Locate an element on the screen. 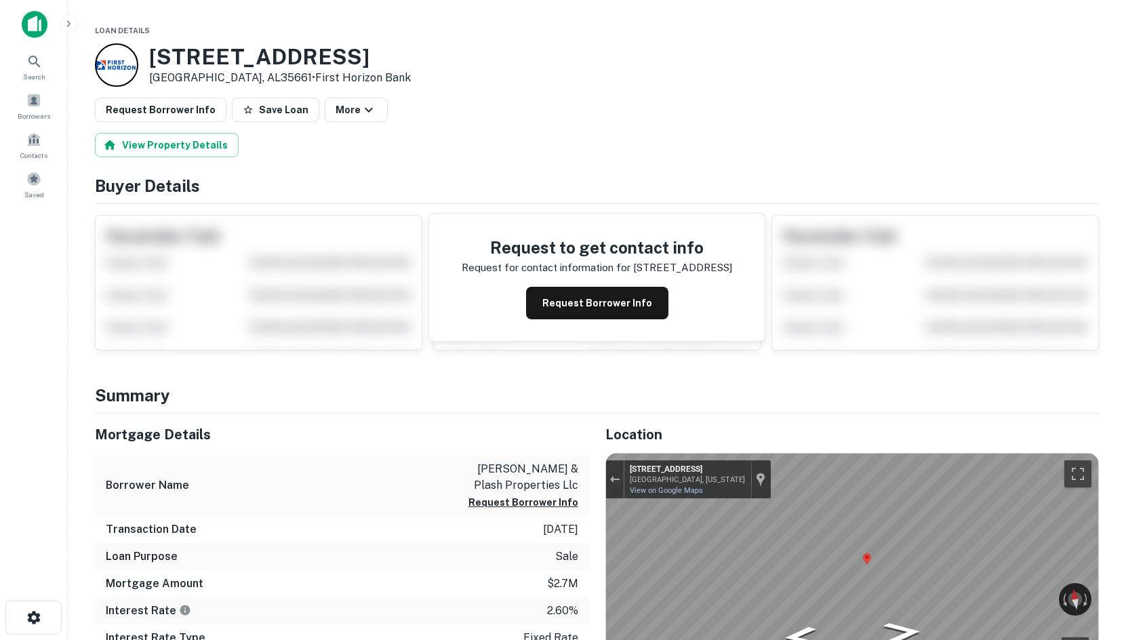 Image resolution: width=1126 pixels, height=640 pixels. h5: Mortgage Details is located at coordinates (342, 435).